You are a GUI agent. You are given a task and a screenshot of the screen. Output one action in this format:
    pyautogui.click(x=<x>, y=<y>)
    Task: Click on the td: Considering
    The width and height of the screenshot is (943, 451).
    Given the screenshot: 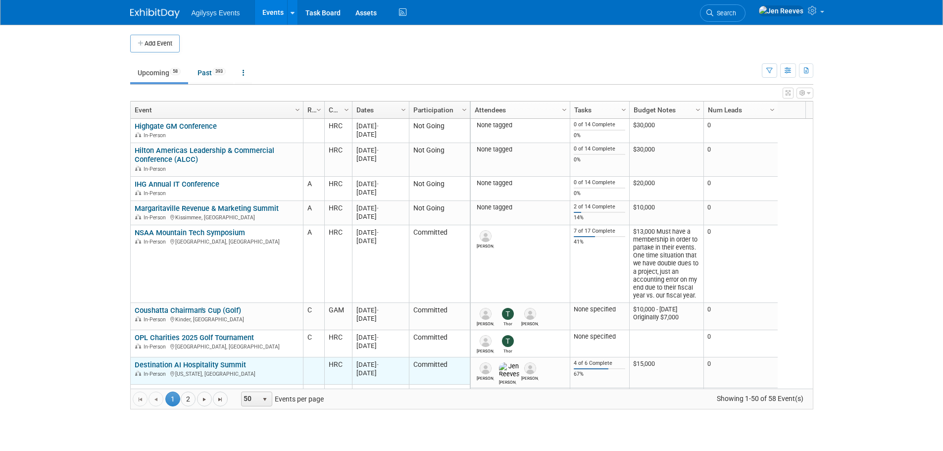 What is the action you would take?
    pyautogui.click(x=439, y=396)
    